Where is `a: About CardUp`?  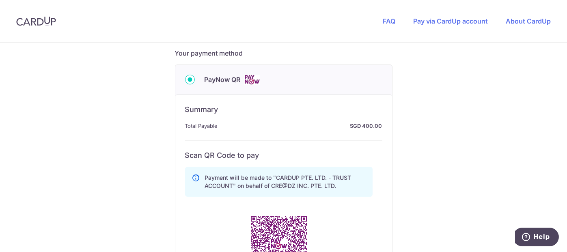 a: About CardUp is located at coordinates (528, 21).